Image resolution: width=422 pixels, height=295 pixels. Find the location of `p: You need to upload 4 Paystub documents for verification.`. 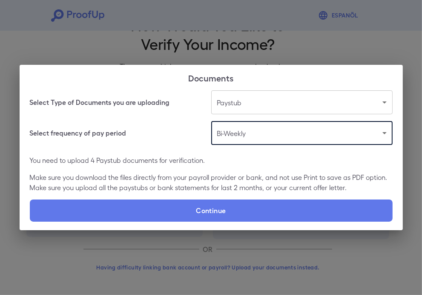

p: You need to upload 4 Paystub documents for verification. is located at coordinates (211, 160).